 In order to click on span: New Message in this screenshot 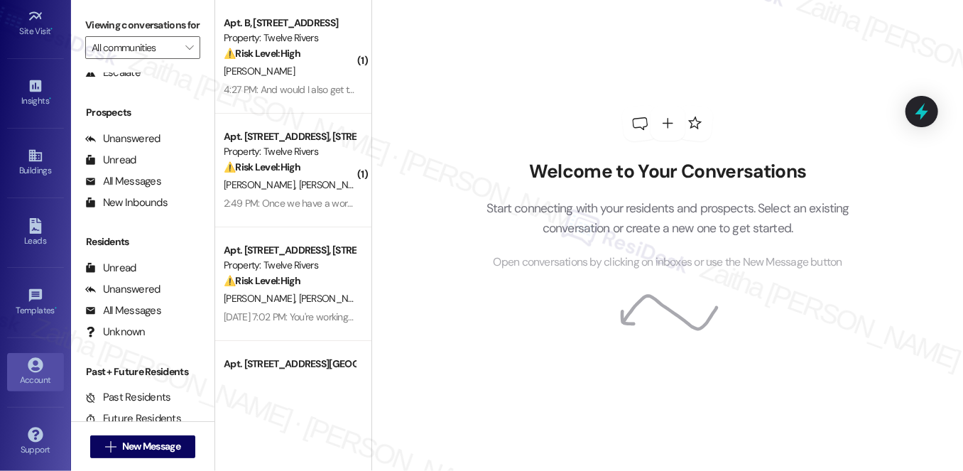, I will do `click(151, 446)`.